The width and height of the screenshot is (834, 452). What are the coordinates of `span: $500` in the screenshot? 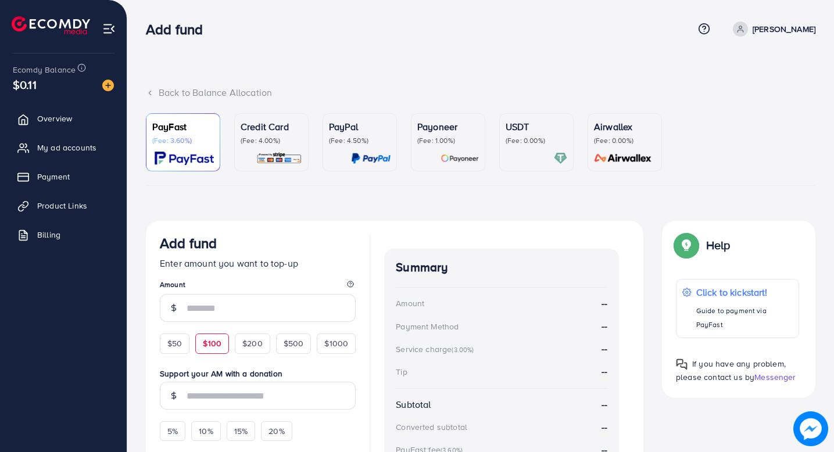 It's located at (293, 343).